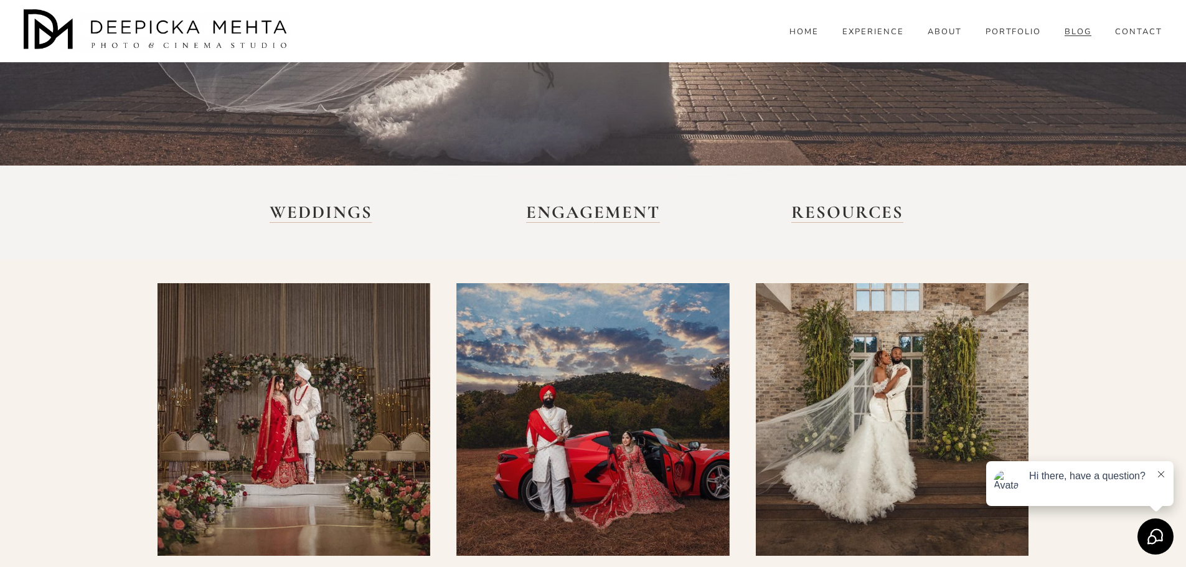 The image size is (1186, 567). What do you see at coordinates (873, 32) in the screenshot?
I see `a: EXPERIENCE` at bounding box center [873, 32].